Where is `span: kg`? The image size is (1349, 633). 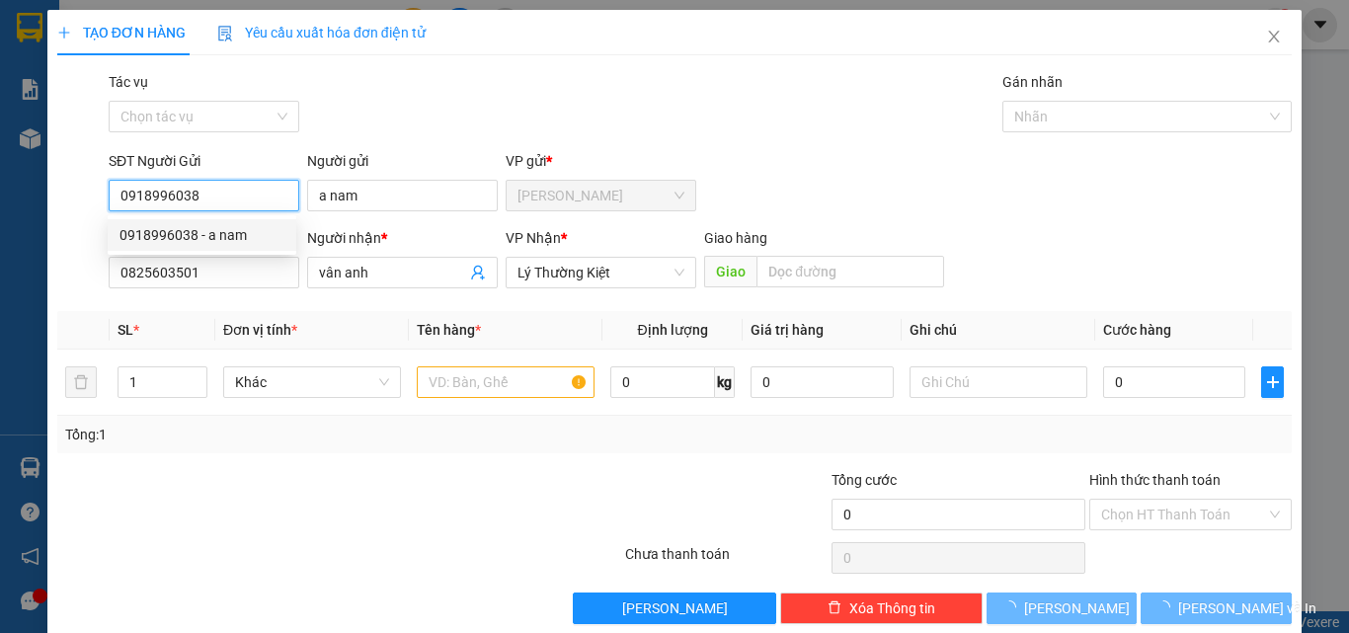
span: kg is located at coordinates (725, 382).